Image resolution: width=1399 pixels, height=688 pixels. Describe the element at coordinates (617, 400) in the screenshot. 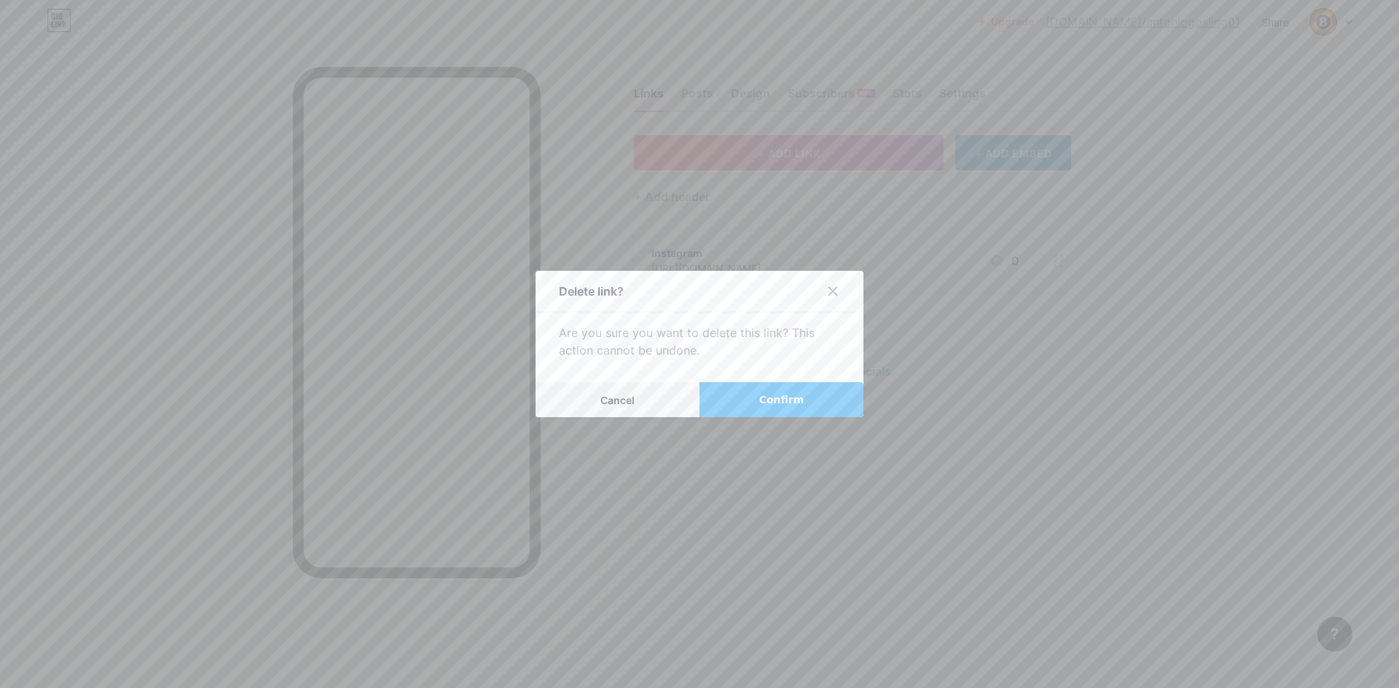

I see `button: Cancel` at that location.